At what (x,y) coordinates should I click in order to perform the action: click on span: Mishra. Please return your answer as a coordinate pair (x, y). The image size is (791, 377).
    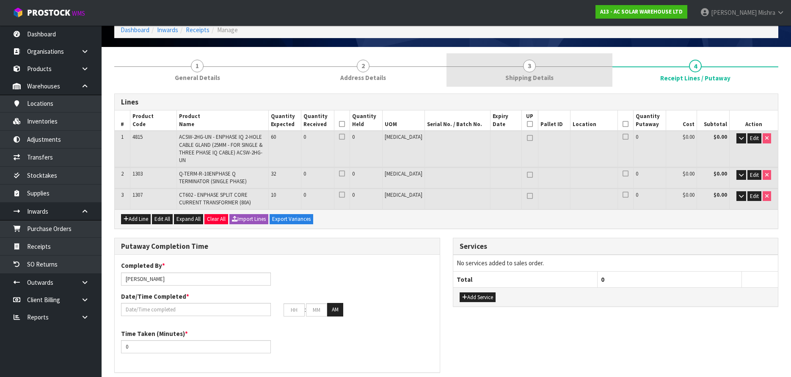
    Looking at the image, I should click on (767, 12).